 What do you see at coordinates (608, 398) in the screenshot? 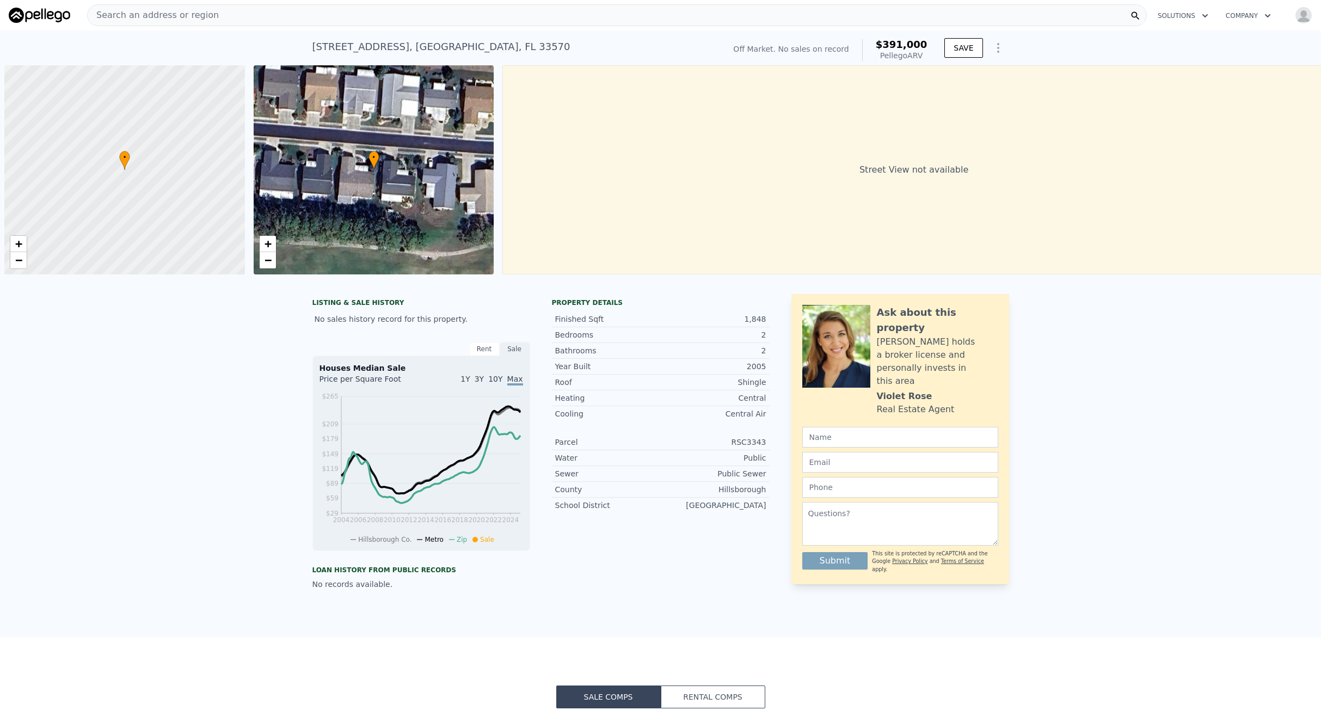
I see `div: Heating` at bounding box center [608, 398].